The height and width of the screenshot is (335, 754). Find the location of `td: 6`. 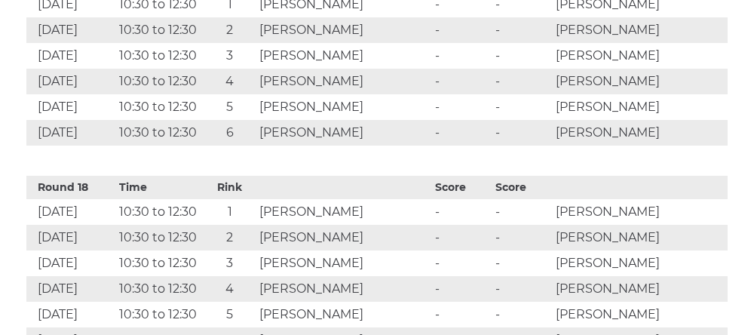

td: 6 is located at coordinates (230, 133).